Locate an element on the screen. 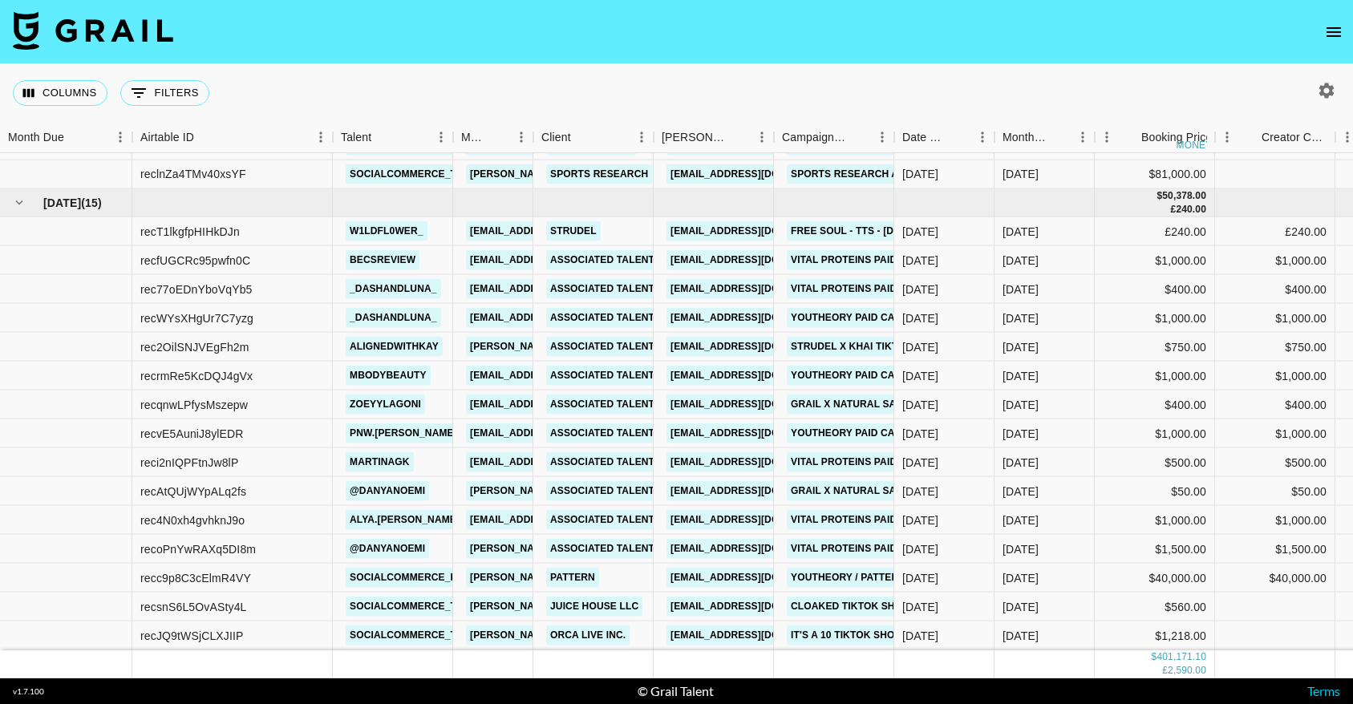  div: 9/4/2025 is located at coordinates (920, 231).